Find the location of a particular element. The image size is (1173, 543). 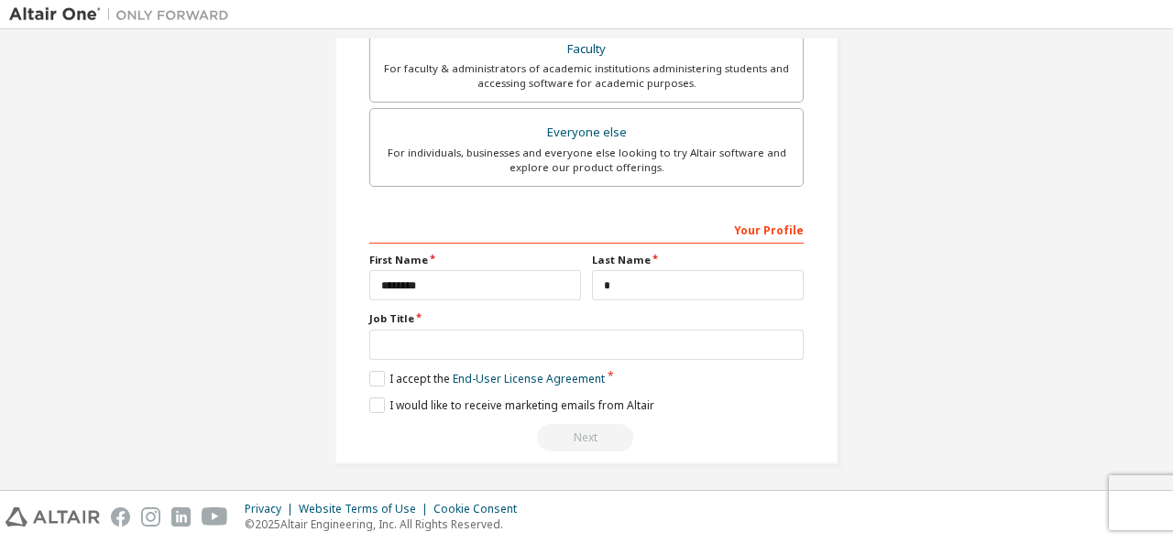

div: Cookie Consent is located at coordinates (480, 509).